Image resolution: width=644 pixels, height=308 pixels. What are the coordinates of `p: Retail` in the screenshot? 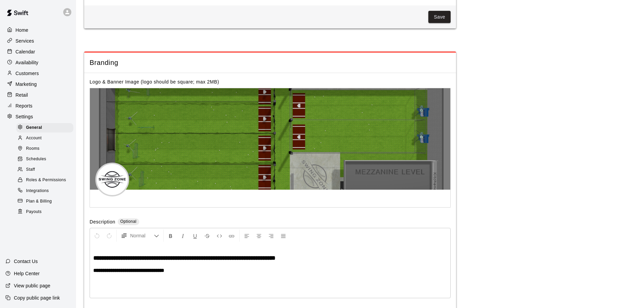 It's located at (22, 95).